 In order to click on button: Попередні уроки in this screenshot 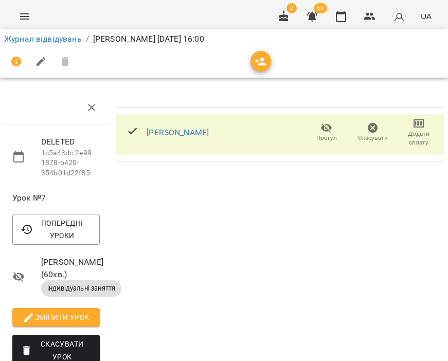, I will do `click(56, 230)`.